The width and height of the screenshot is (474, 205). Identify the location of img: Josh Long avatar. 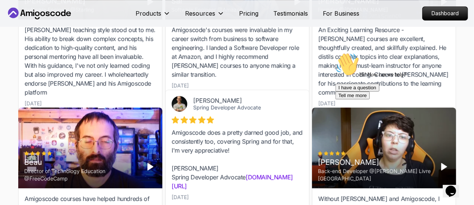
(179, 104).